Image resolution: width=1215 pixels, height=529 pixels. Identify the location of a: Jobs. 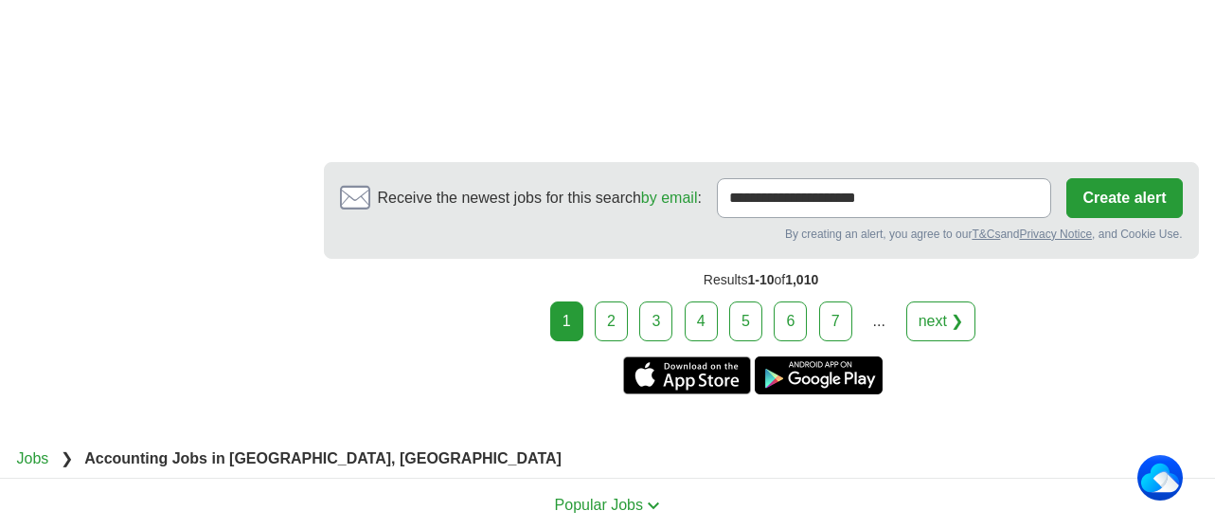
(33, 457).